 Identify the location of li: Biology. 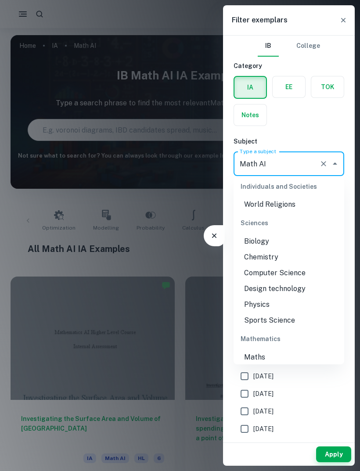
(289, 242).